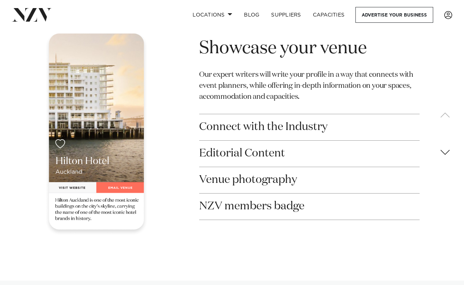 The image size is (464, 285). I want to click on button: Venue photography, so click(309, 180).